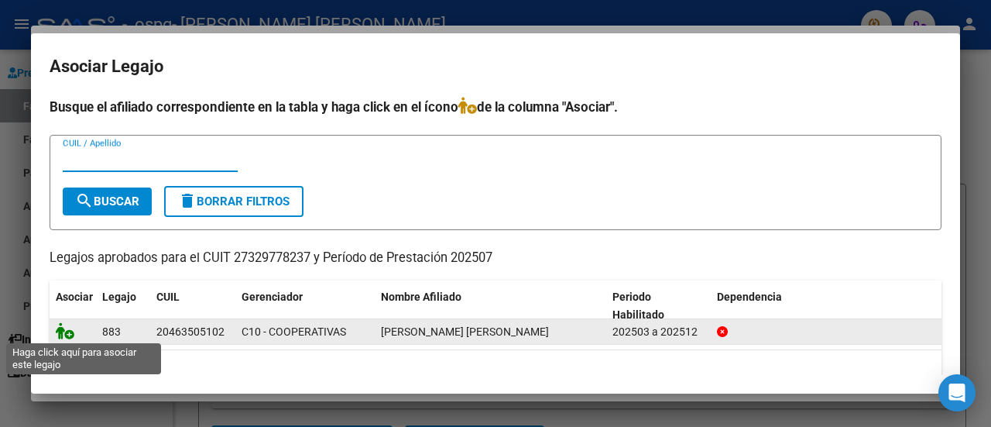 The image size is (991, 427). I want to click on span: CUIL, so click(168, 297).